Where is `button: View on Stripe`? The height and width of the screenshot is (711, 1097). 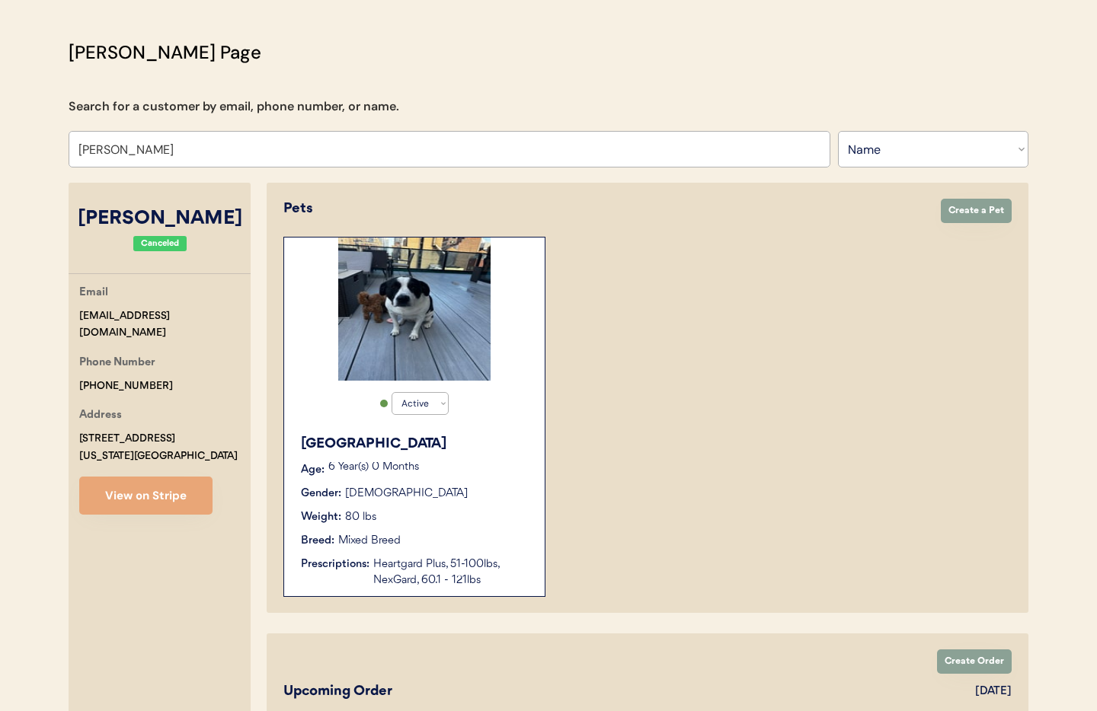
button: View on Stripe is located at coordinates (145, 496).